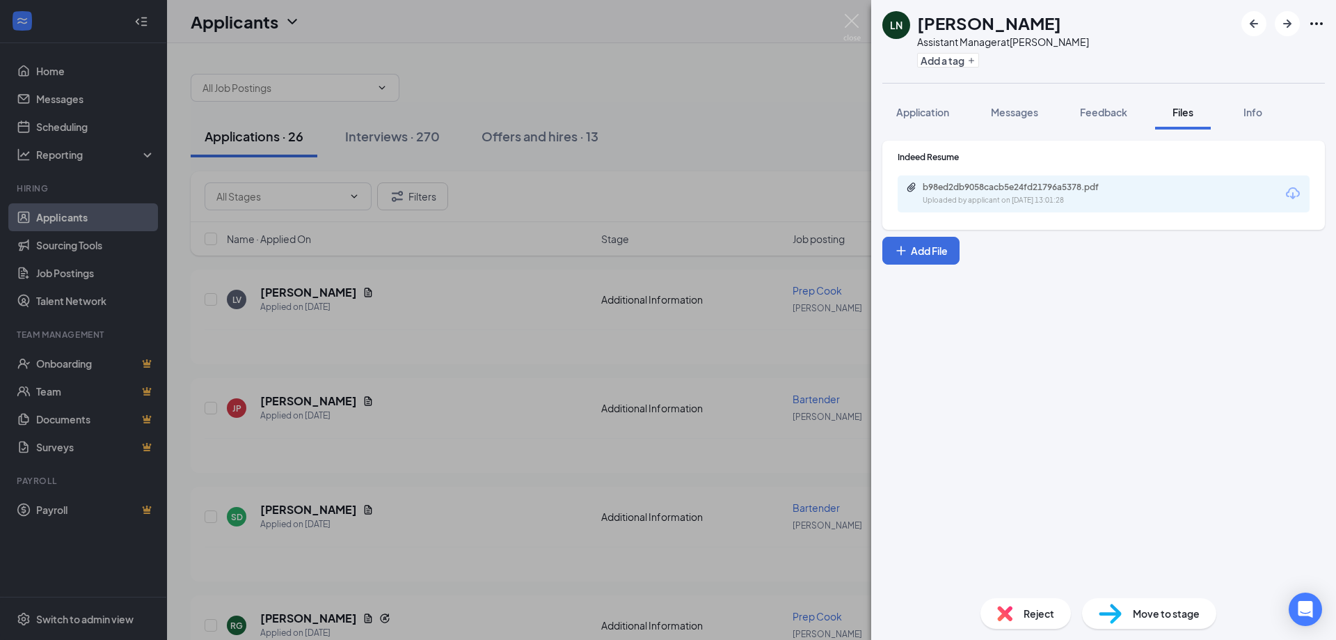  Describe the element at coordinates (1020, 187) in the screenshot. I see `div: b98ed2db9058cacb5e24fd21796a5378.pdf` at that location.